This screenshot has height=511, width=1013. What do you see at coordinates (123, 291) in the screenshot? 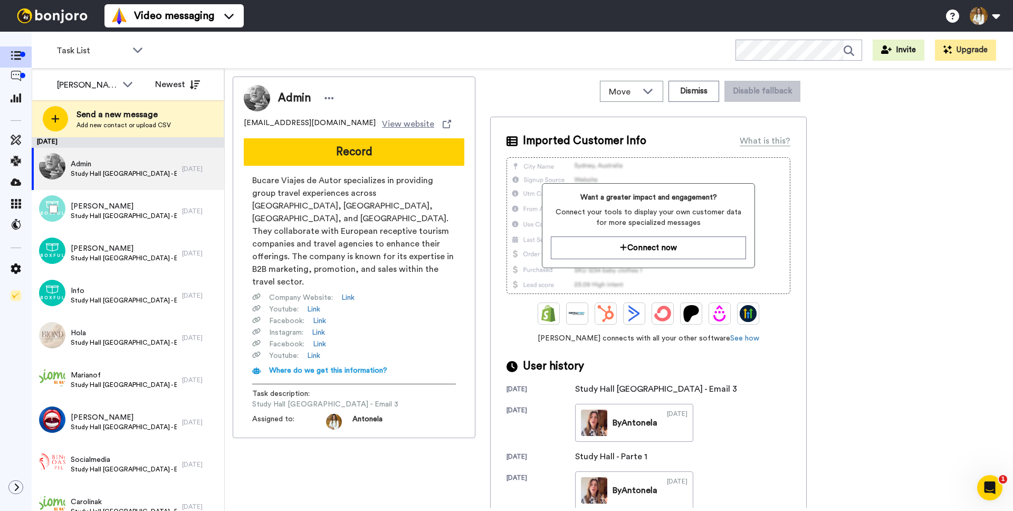
I see `span: Info` at bounding box center [123, 291].